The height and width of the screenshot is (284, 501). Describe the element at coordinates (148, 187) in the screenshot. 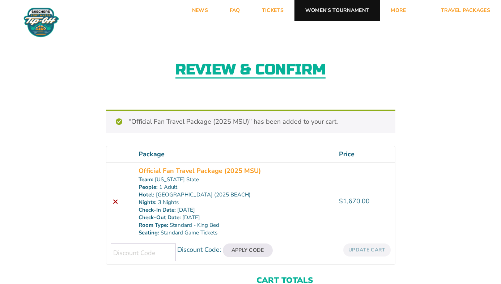

I see `dt: People:` at that location.